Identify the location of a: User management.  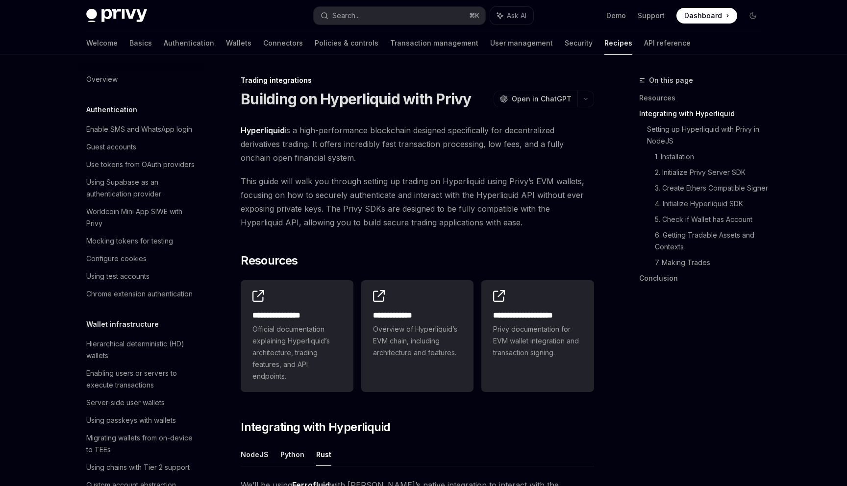
(521, 43).